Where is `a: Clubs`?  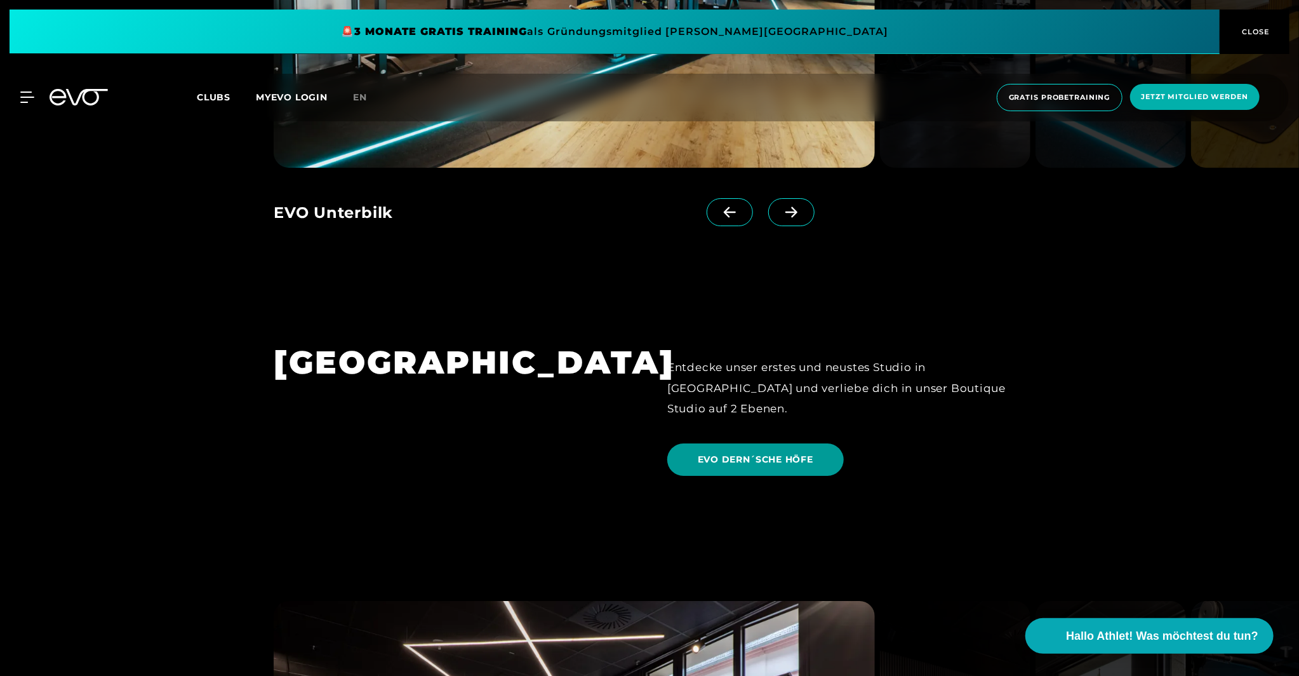 a: Clubs is located at coordinates (226, 97).